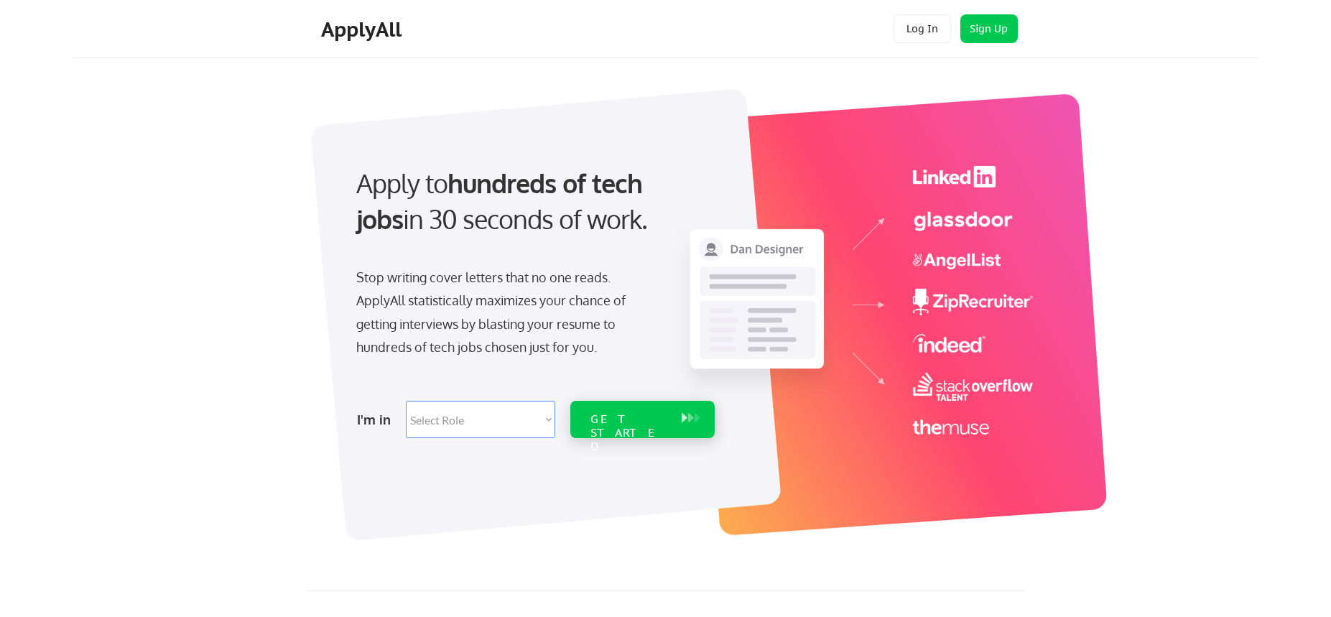 The image size is (1331, 617). I want to click on div: GET STARTED, so click(629, 433).